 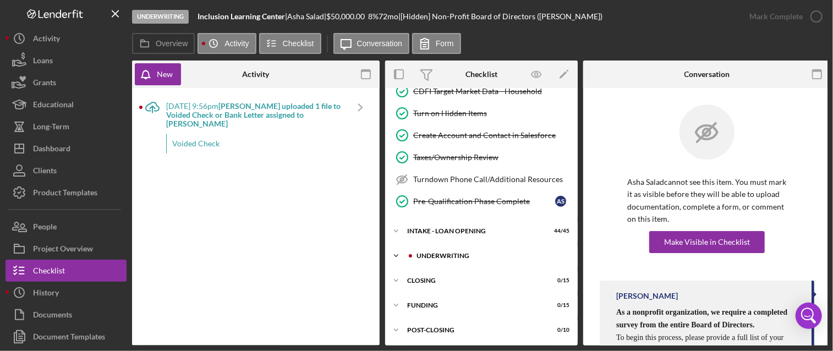 I want to click on div: Taxes/Ownership Review, so click(x=493, y=157).